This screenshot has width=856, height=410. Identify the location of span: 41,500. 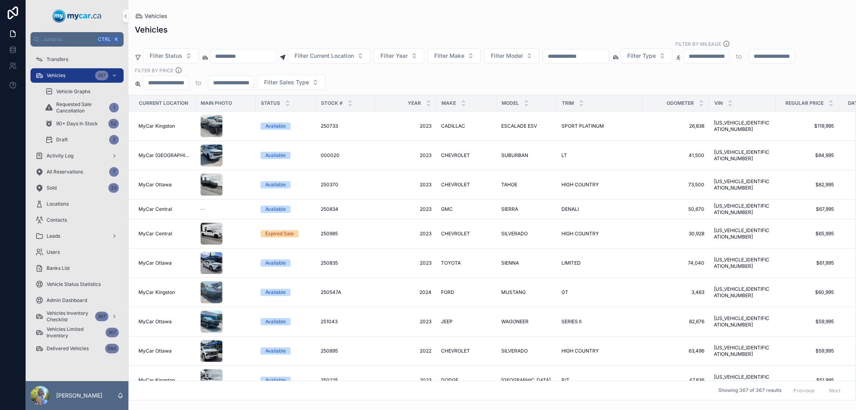
(676, 155).